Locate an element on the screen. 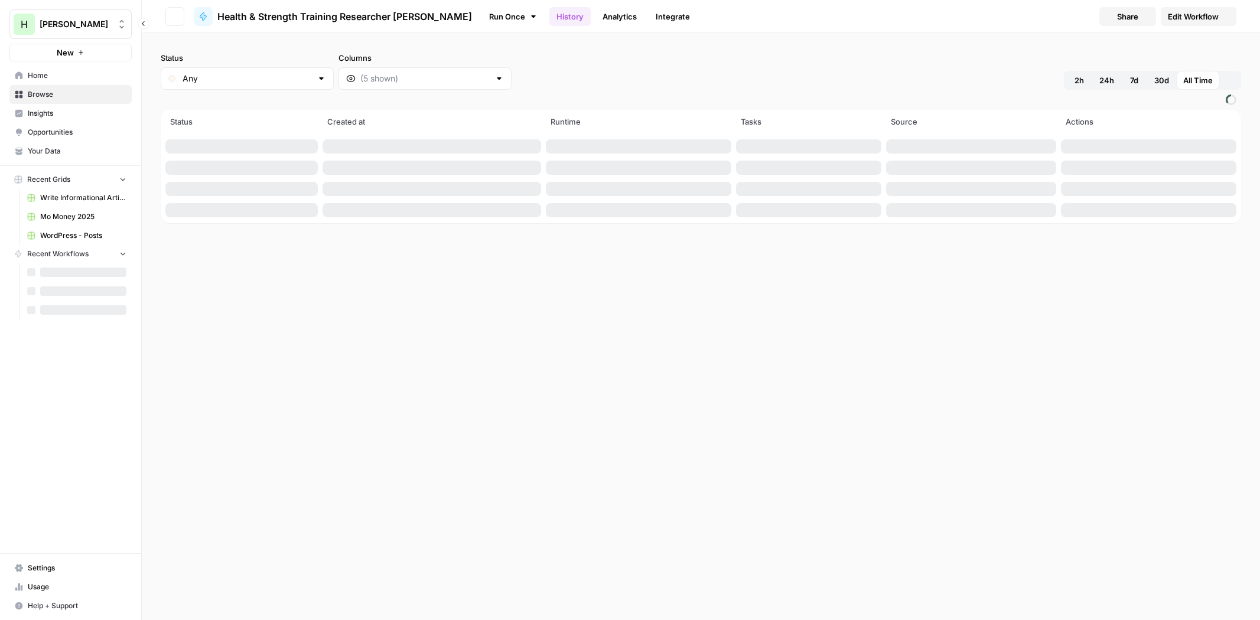  th: Source is located at coordinates (971, 123).